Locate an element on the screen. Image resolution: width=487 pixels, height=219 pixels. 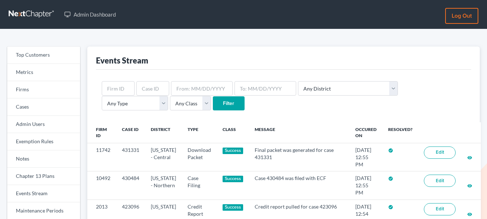
input: To: MM/DD/YYYY is located at coordinates (265, 88).